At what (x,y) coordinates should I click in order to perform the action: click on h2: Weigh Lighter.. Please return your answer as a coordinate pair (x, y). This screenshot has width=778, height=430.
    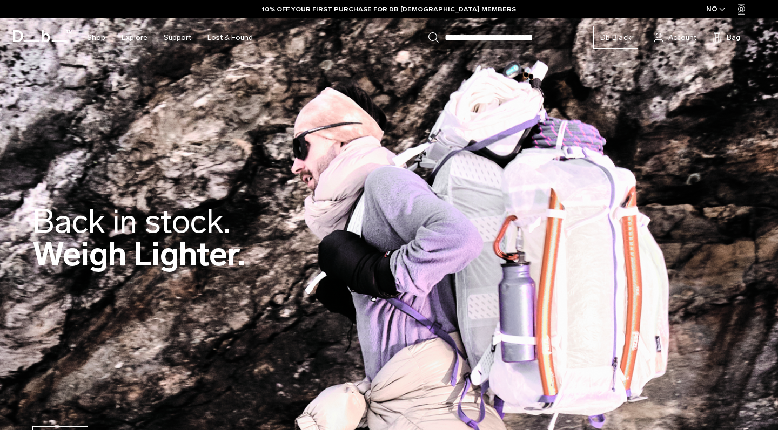
    Looking at the image, I should click on (139, 238).